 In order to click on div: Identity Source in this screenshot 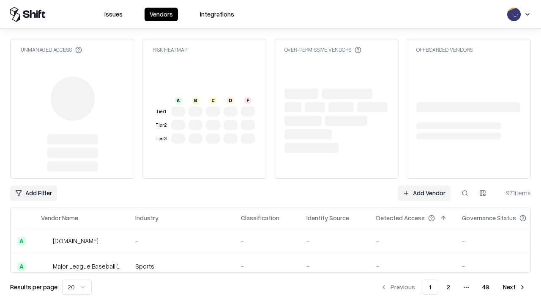, I will do `click(328, 217)`.